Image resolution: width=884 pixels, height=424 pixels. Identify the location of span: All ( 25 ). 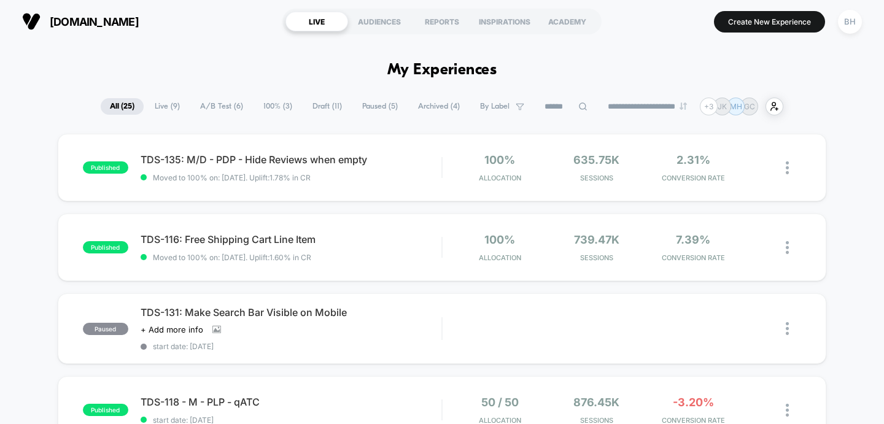
(122, 106).